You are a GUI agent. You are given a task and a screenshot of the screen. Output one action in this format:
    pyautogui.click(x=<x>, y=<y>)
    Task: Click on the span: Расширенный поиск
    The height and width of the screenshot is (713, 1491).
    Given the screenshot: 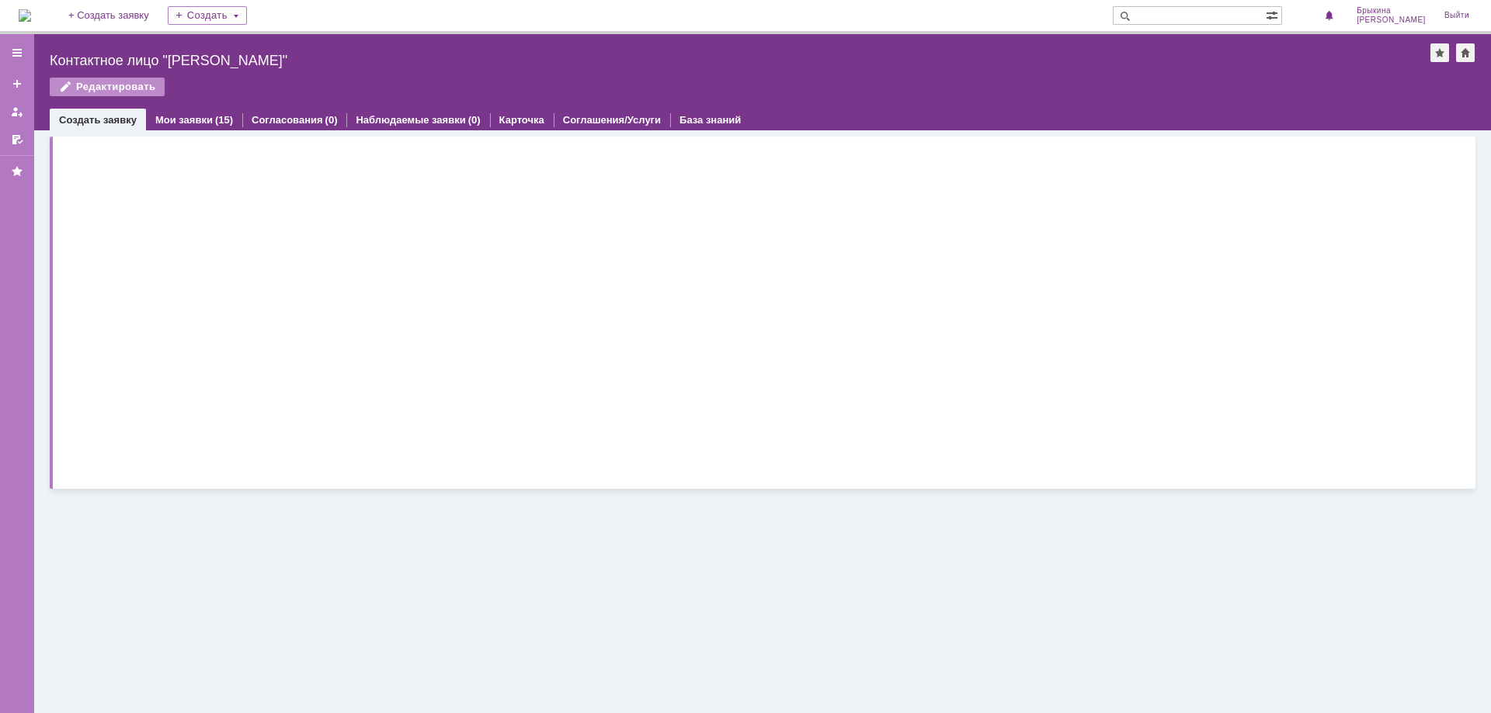 What is the action you would take?
    pyautogui.click(x=1273, y=14)
    